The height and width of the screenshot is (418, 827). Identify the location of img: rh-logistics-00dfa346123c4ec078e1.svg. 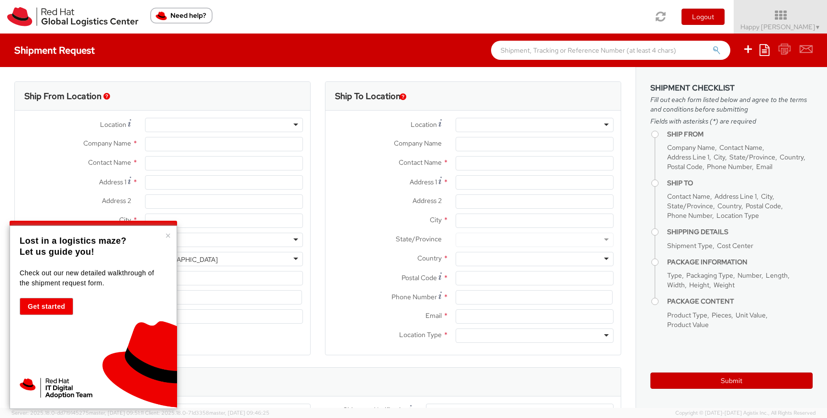
(73, 17).